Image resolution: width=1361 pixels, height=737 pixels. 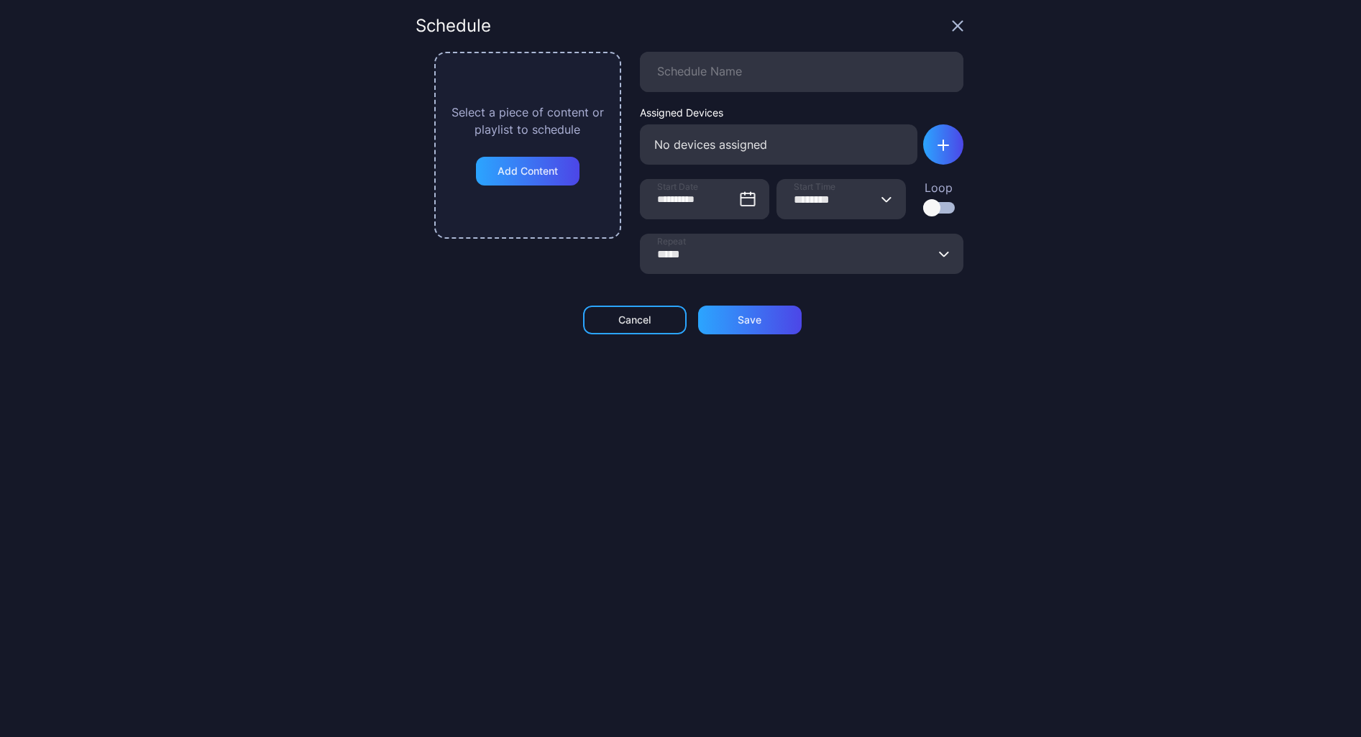 I want to click on div: Cancel, so click(x=634, y=320).